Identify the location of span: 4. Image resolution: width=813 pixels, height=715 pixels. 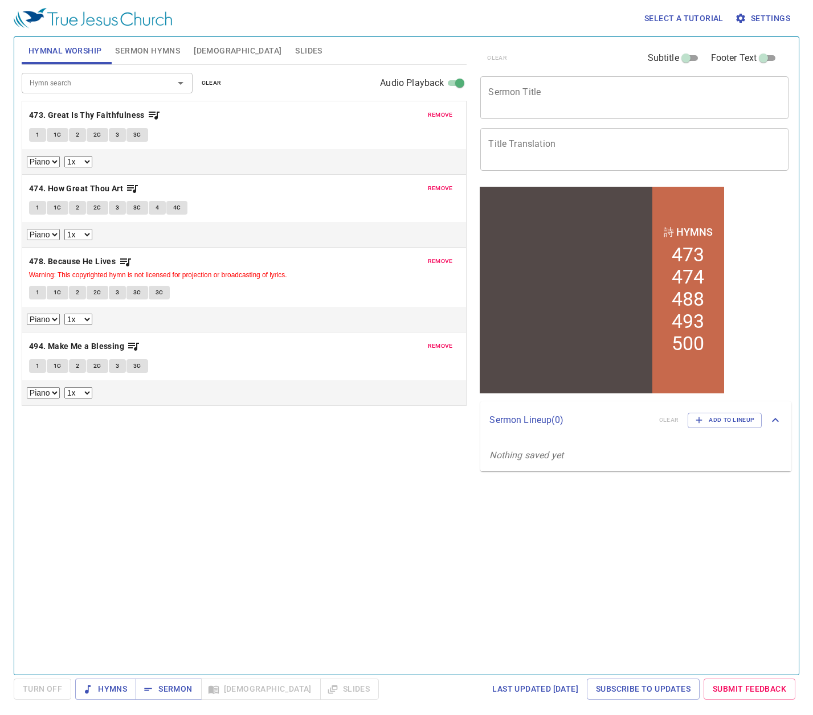
(157, 208).